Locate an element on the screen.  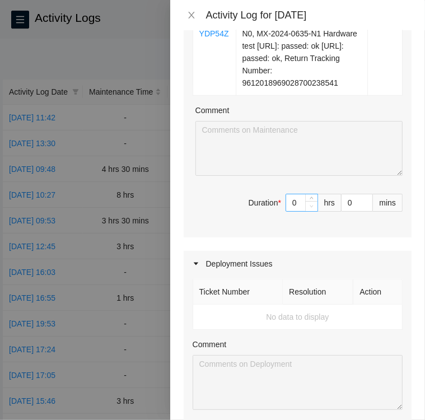
span: up is located at coordinates (312, 198).